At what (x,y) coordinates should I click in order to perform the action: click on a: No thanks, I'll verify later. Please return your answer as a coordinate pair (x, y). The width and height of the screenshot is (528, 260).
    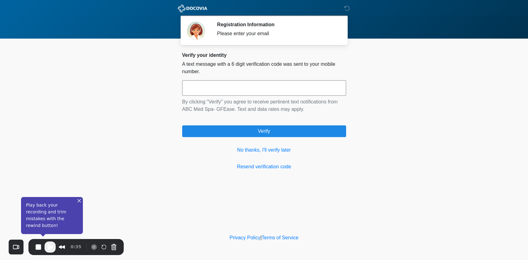
    Looking at the image, I should click on (264, 150).